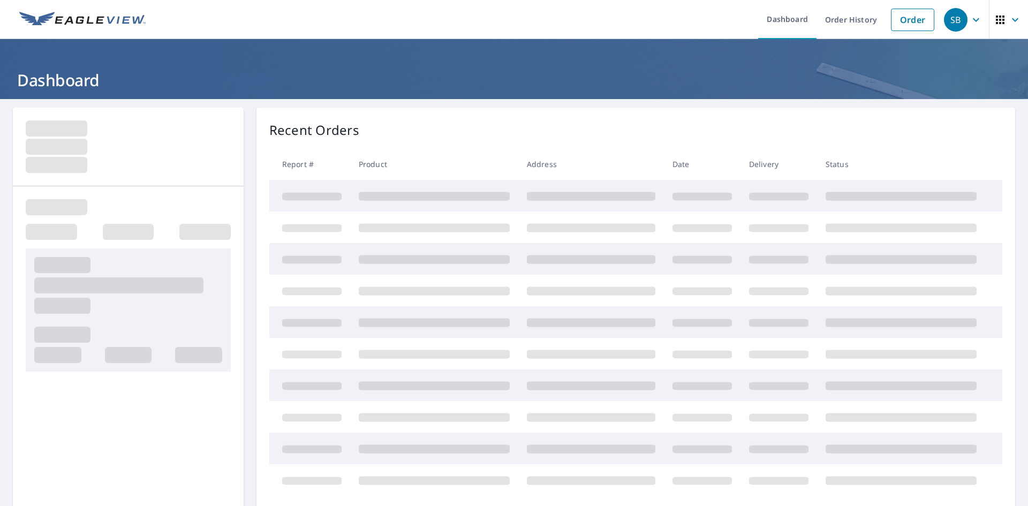 The image size is (1028, 506). I want to click on p: Recent Orders, so click(314, 130).